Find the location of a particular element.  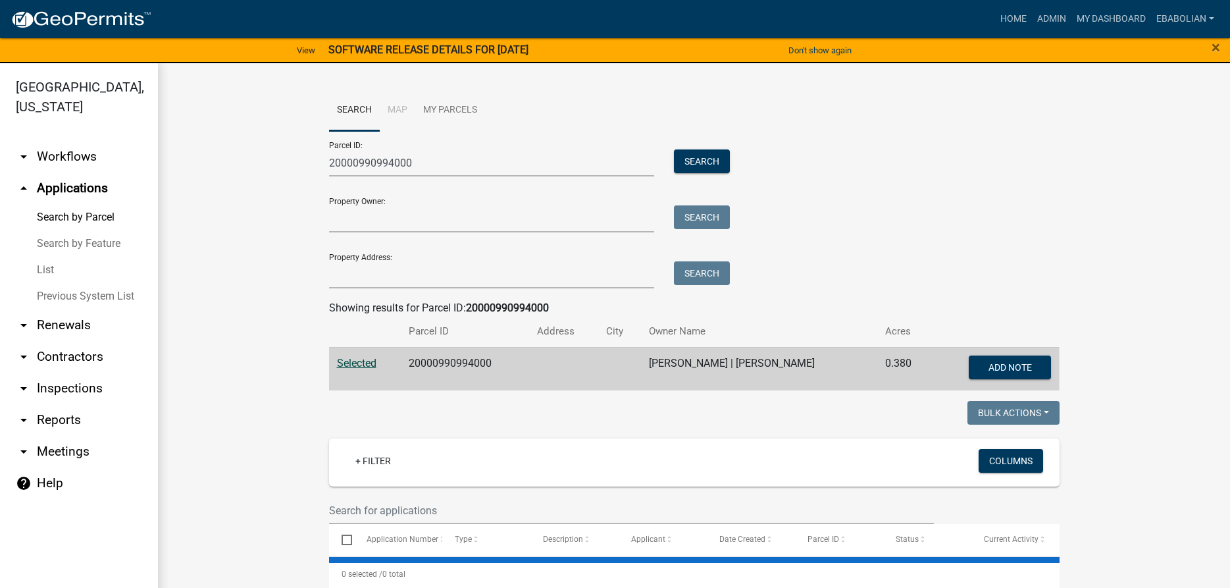

button: Don't show again is located at coordinates (820, 50).